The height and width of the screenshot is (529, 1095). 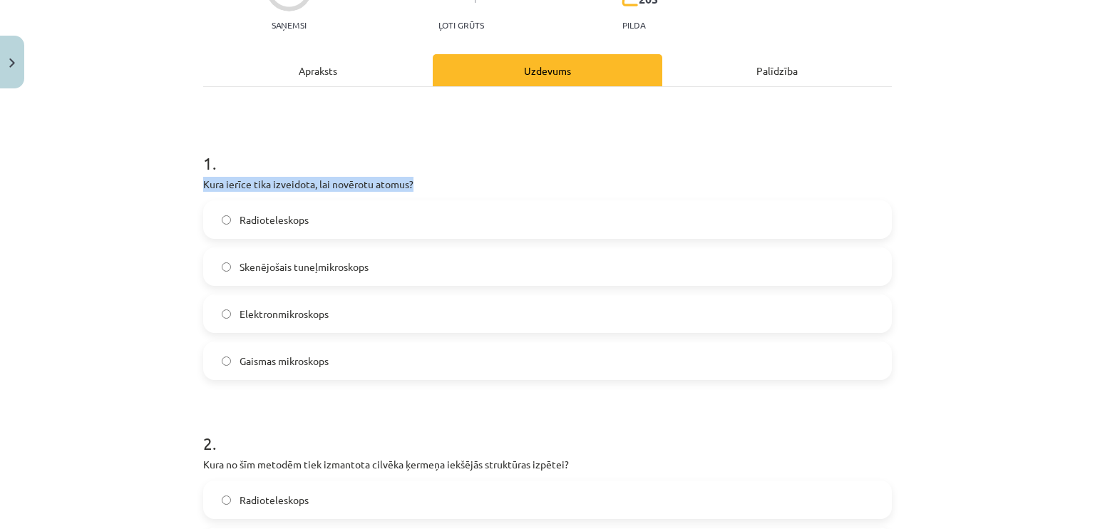 What do you see at coordinates (548, 70) in the screenshot?
I see `div: Uzdevums` at bounding box center [548, 70].